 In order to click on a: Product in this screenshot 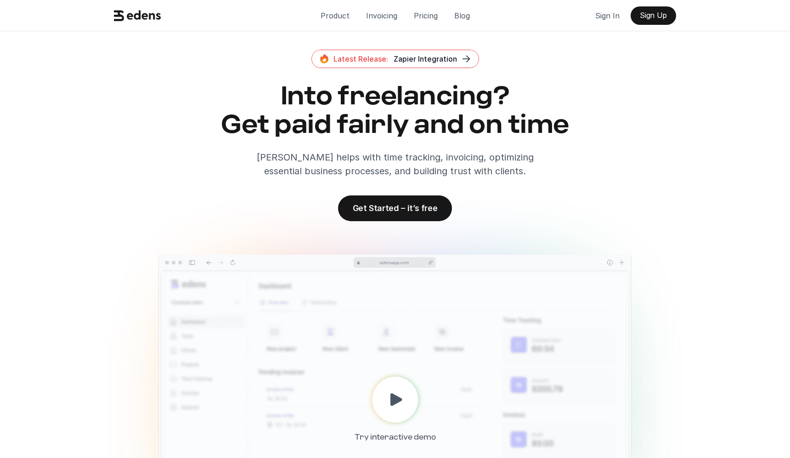, I will do `click(335, 16)`.